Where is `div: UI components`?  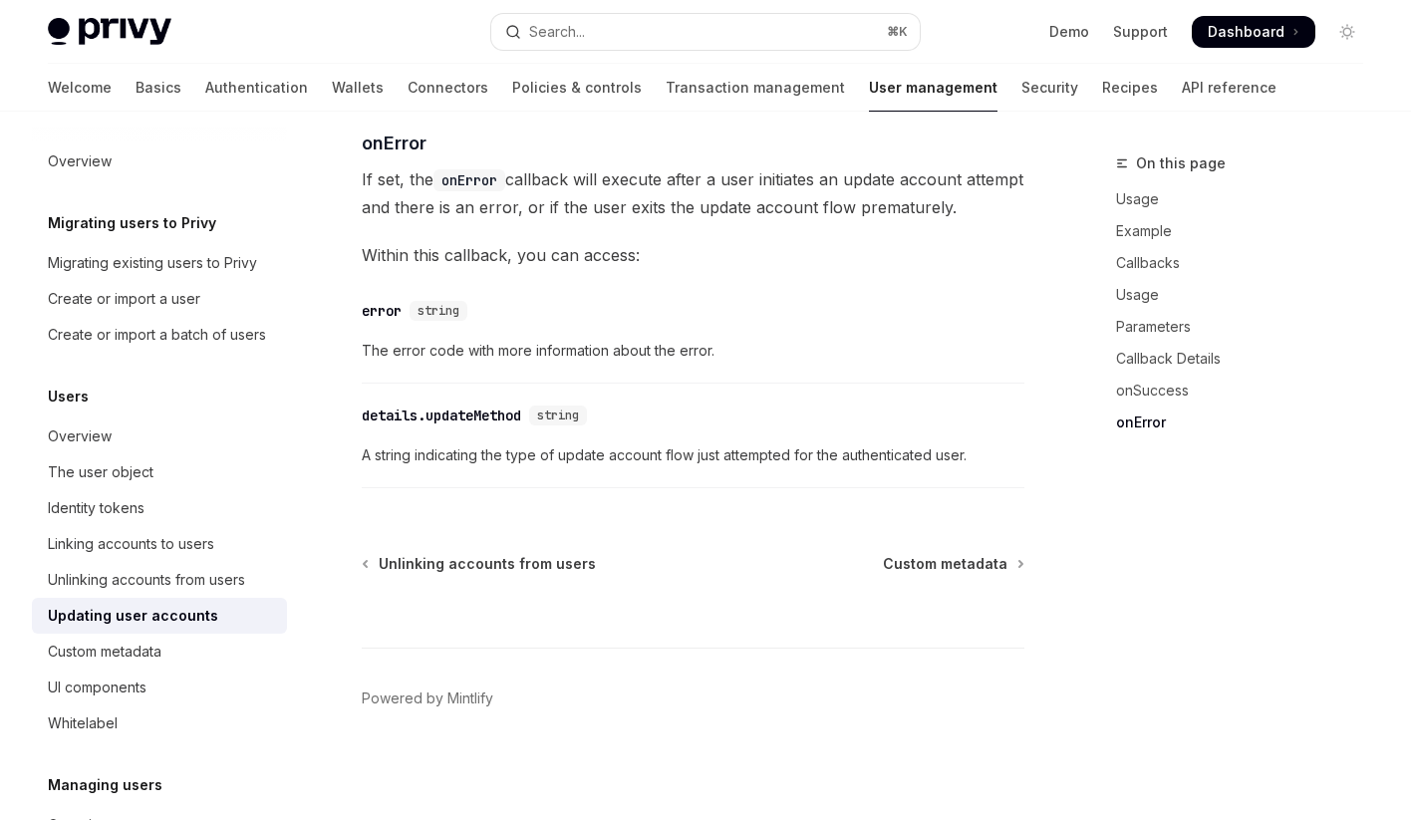 div: UI components is located at coordinates (97, 687).